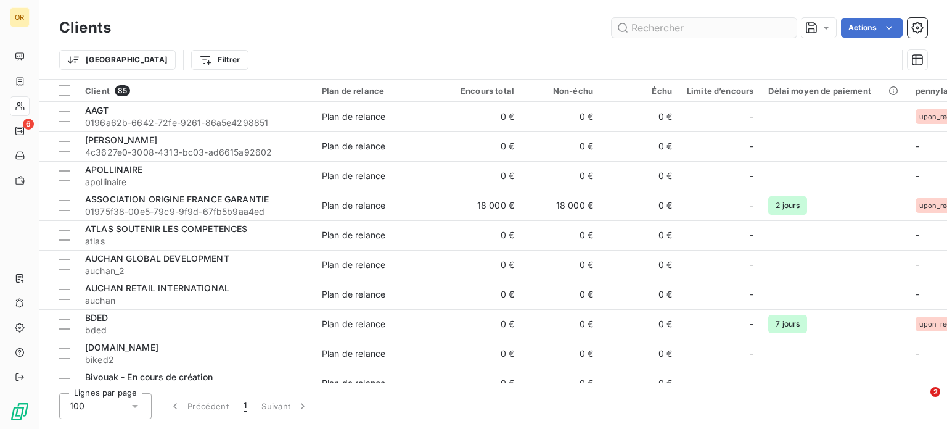  Describe the element at coordinates (177, 199) in the screenshot. I see `span: ASSOCIATION ORIGINE FRANCE GARANTIE` at that location.